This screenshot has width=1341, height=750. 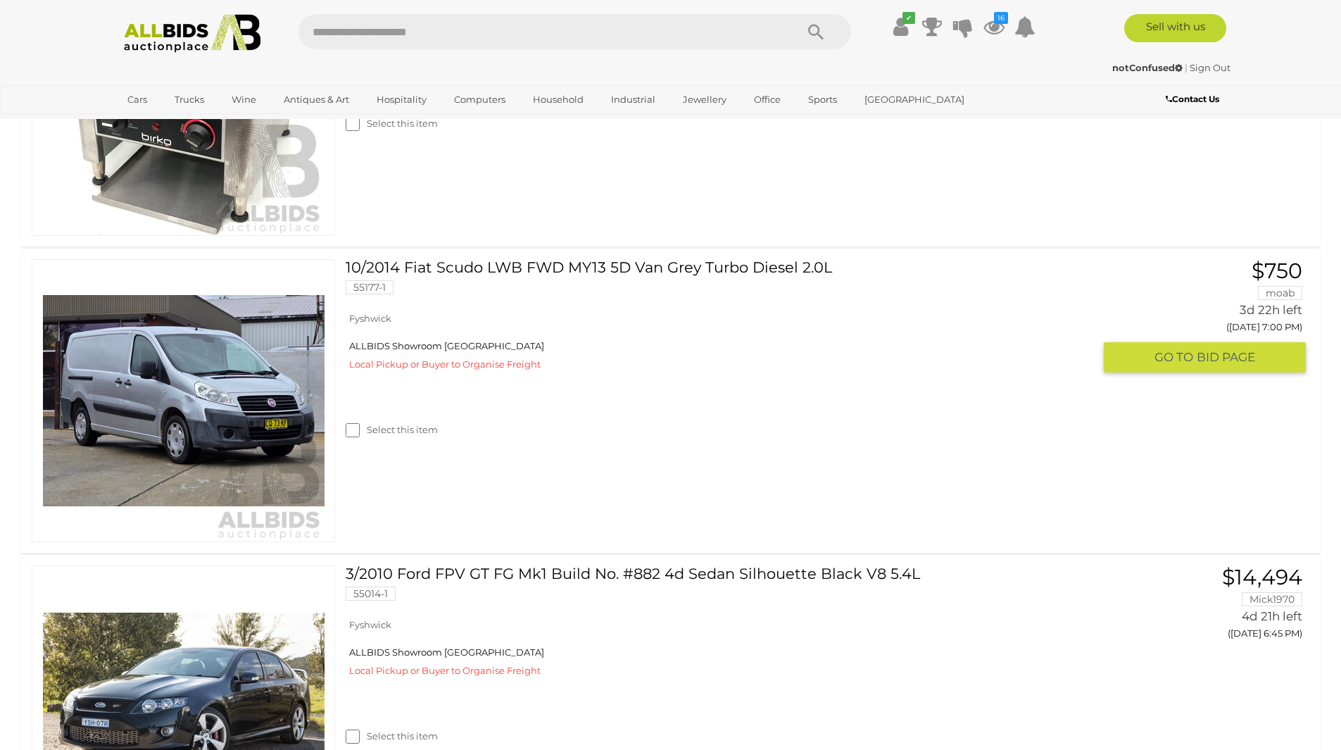 I want to click on b: Contact Us, so click(x=1193, y=99).